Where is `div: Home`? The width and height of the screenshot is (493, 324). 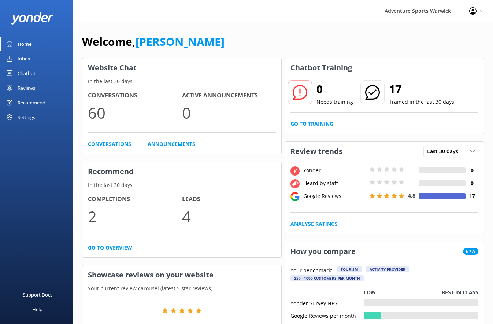
div: Home is located at coordinates (25, 44).